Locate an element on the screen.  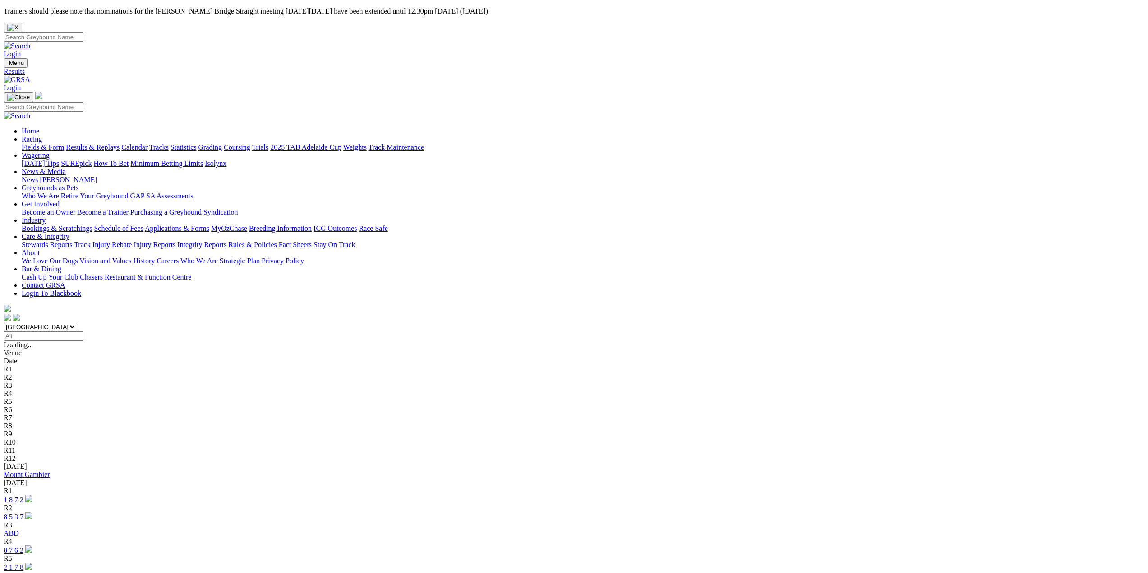
a: Tracks is located at coordinates (159, 147).